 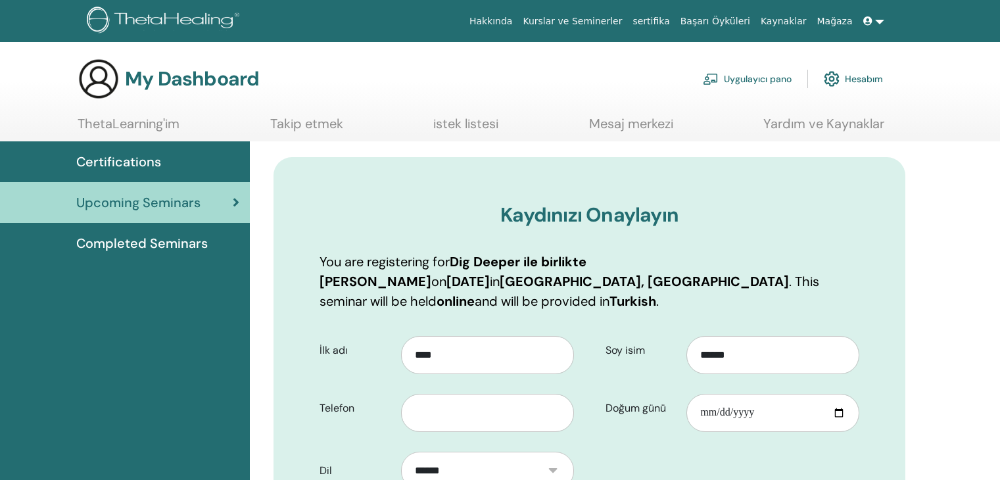 What do you see at coordinates (715, 21) in the screenshot?
I see `a: Başarı Öyküleri` at bounding box center [715, 21].